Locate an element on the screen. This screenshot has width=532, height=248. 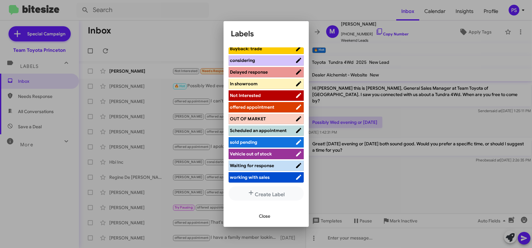
span: Waiting for response is located at coordinates (252, 165).